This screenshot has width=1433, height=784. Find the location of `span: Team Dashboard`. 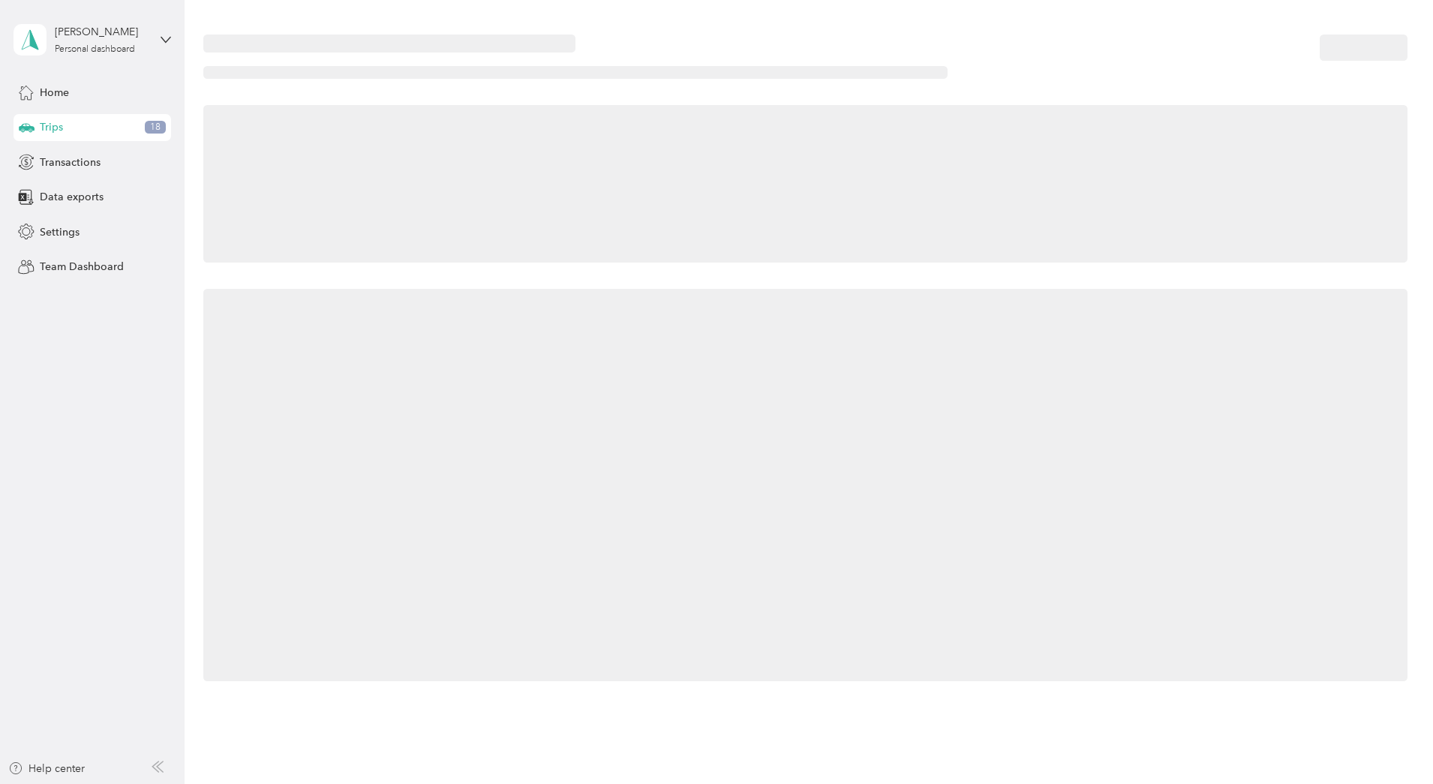

span: Team Dashboard is located at coordinates (82, 266).